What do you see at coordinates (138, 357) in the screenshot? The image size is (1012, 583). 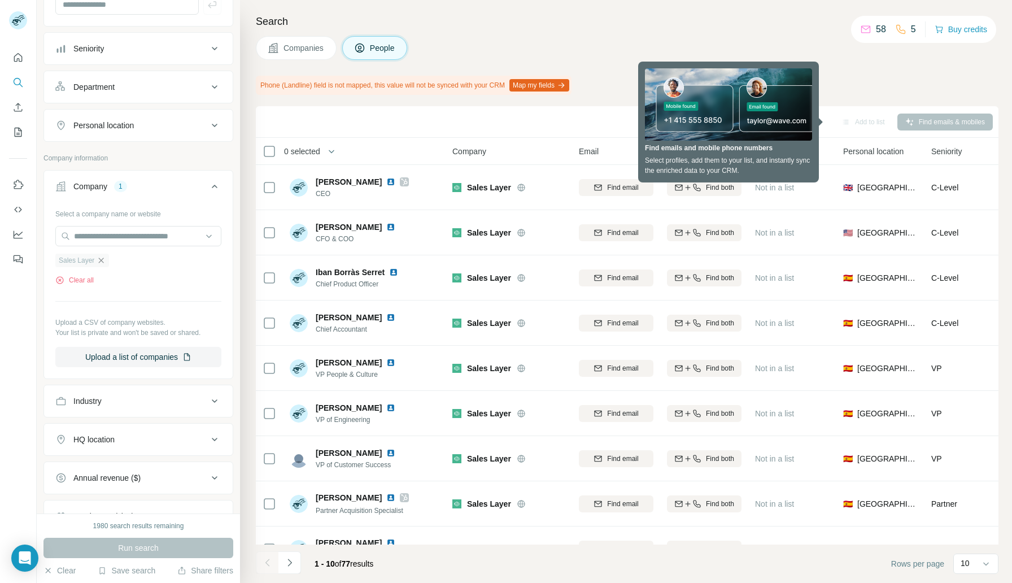 I see `button: Upload a list of companies` at bounding box center [138, 357].